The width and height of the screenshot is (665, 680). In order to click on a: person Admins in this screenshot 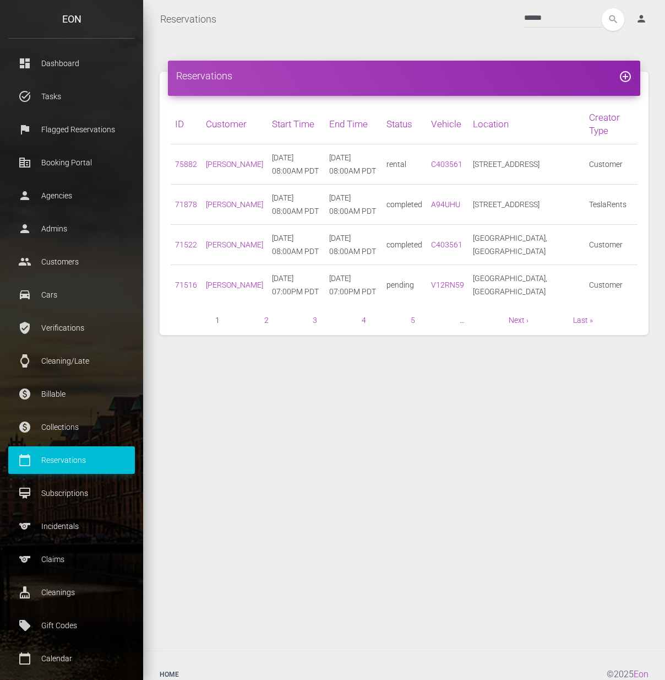, I will do `click(72, 229)`.